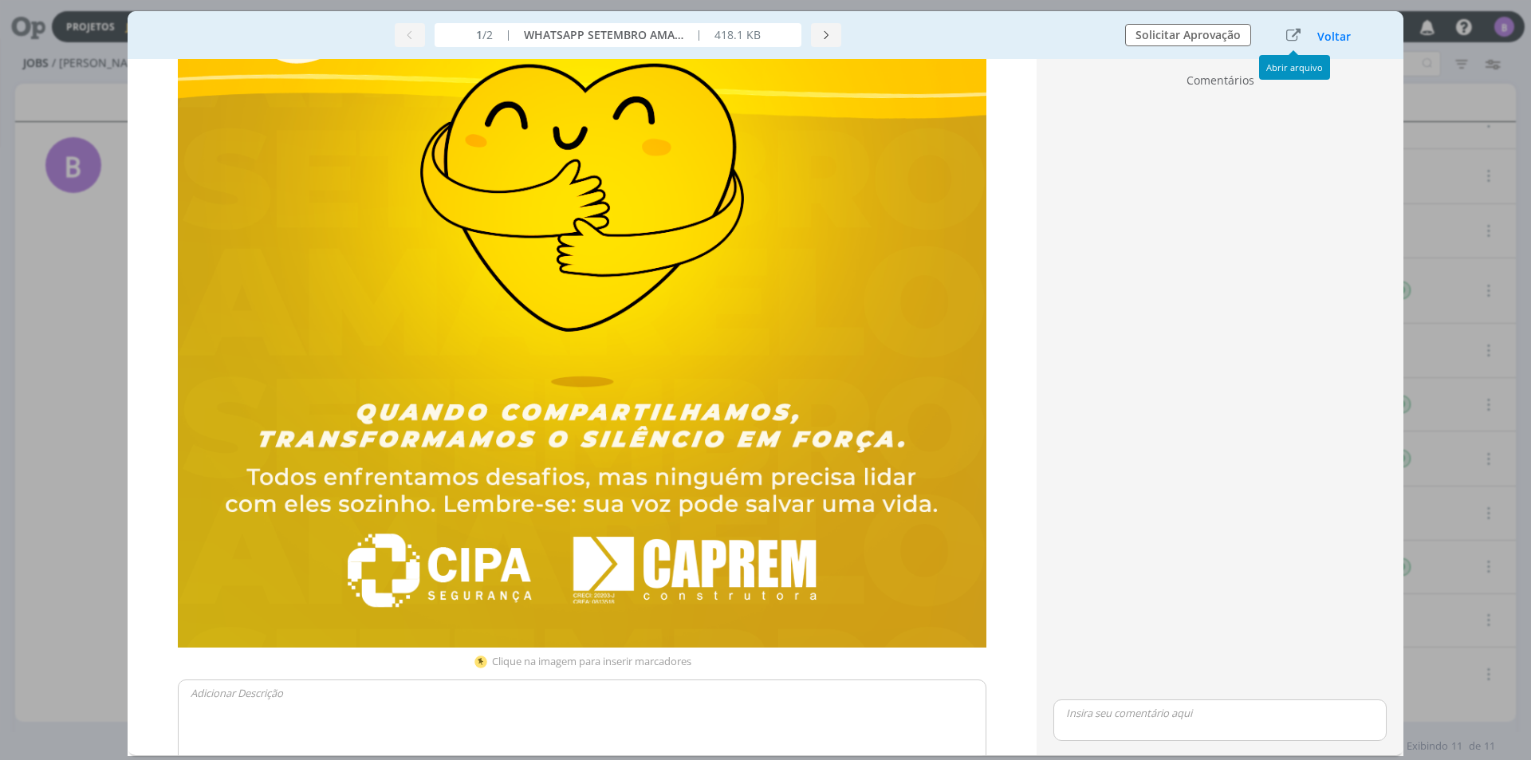 The image size is (1531, 760). I want to click on div: Abrir arquivo, so click(1294, 67).